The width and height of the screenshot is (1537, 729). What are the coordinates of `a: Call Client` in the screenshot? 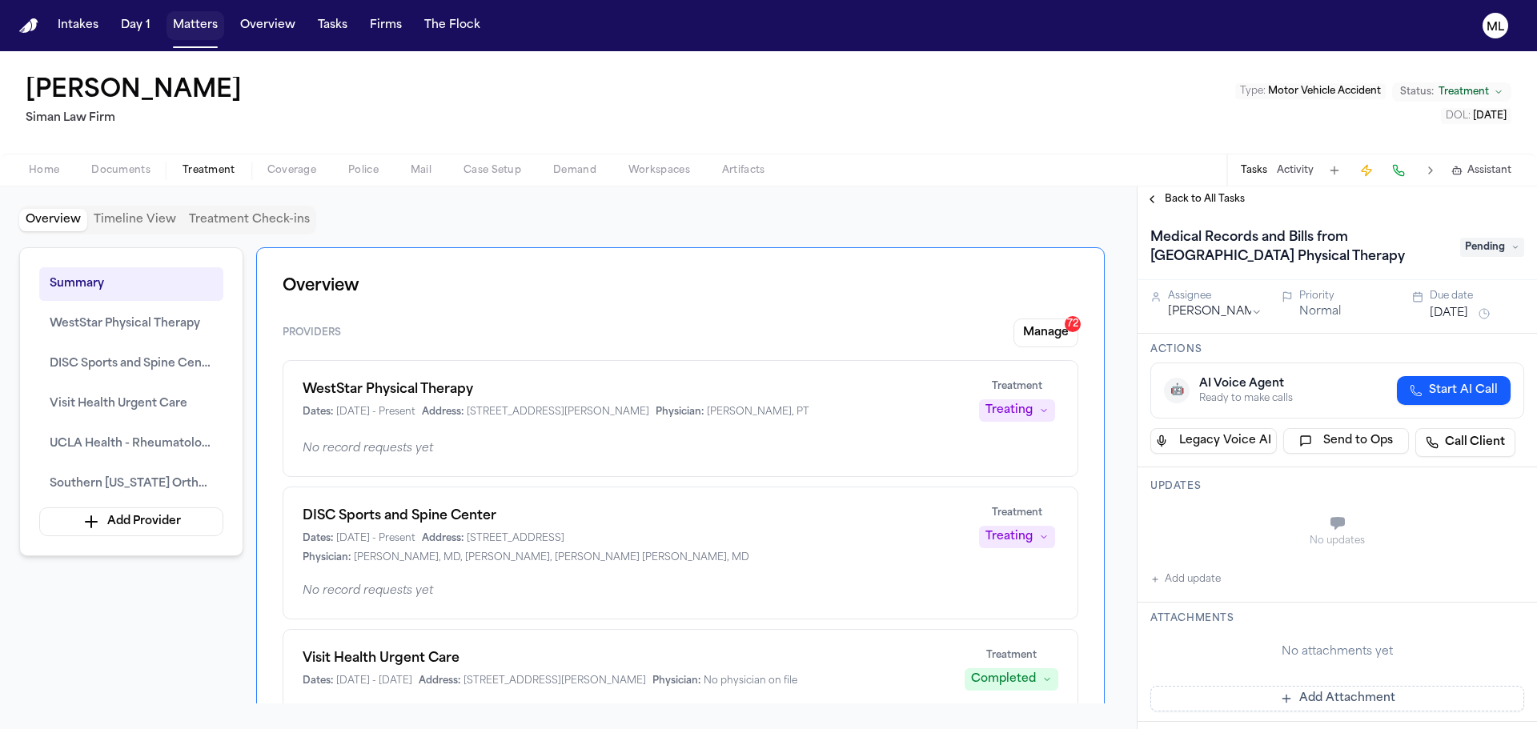 It's located at (1465, 443).